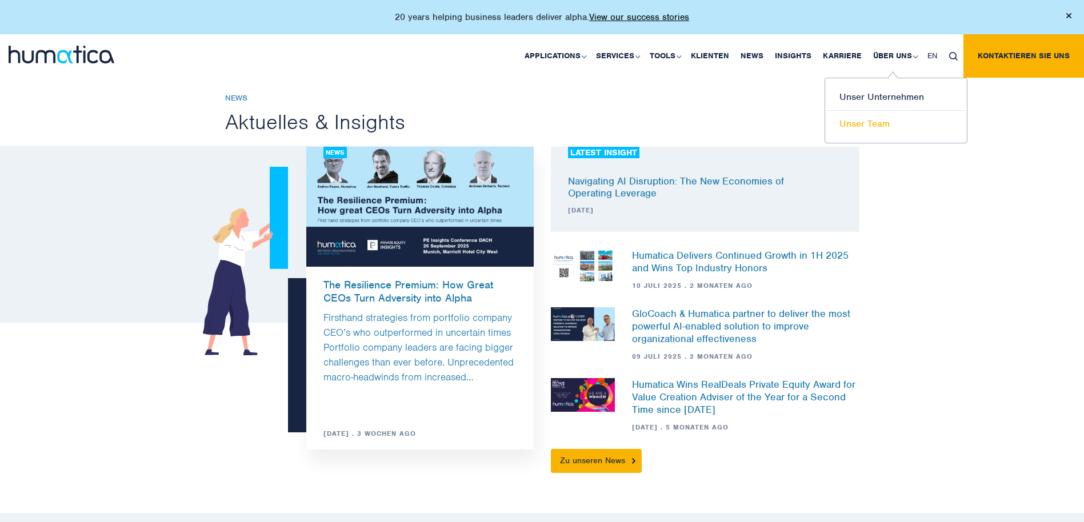 The image size is (1084, 522). Describe the element at coordinates (894, 56) in the screenshot. I see `a: Über uns` at that location.